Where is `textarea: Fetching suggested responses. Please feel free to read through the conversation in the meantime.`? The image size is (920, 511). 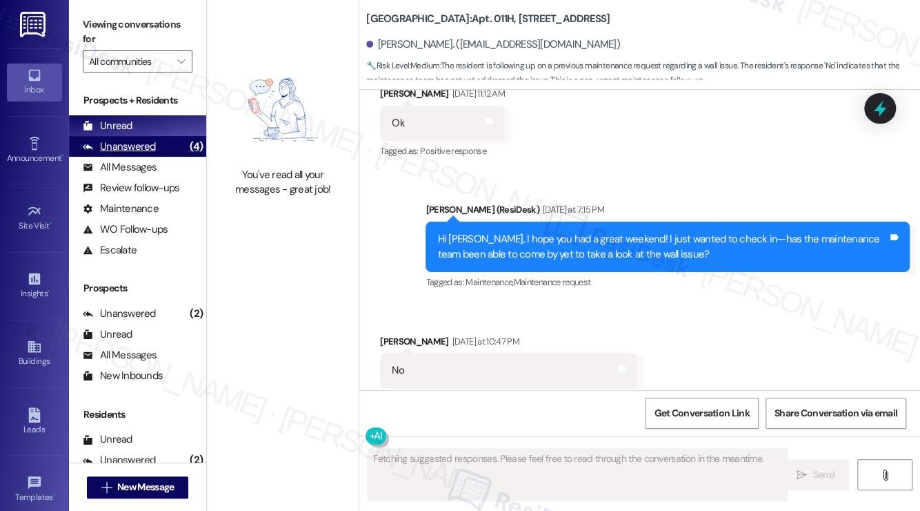 textarea: Fetching suggested responses. Please feel free to read through the conversation in the meantime. is located at coordinates (578, 474).